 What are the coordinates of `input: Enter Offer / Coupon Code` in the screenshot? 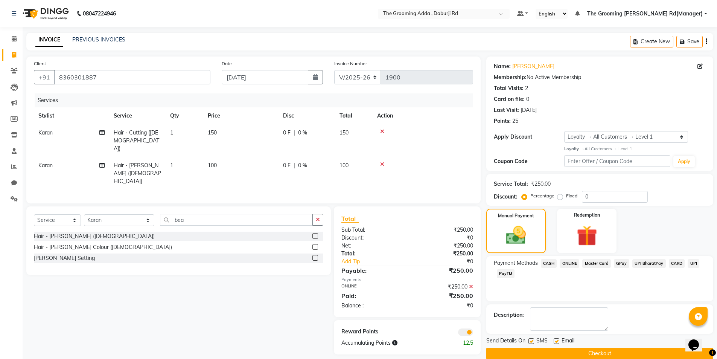 It's located at (617, 161).